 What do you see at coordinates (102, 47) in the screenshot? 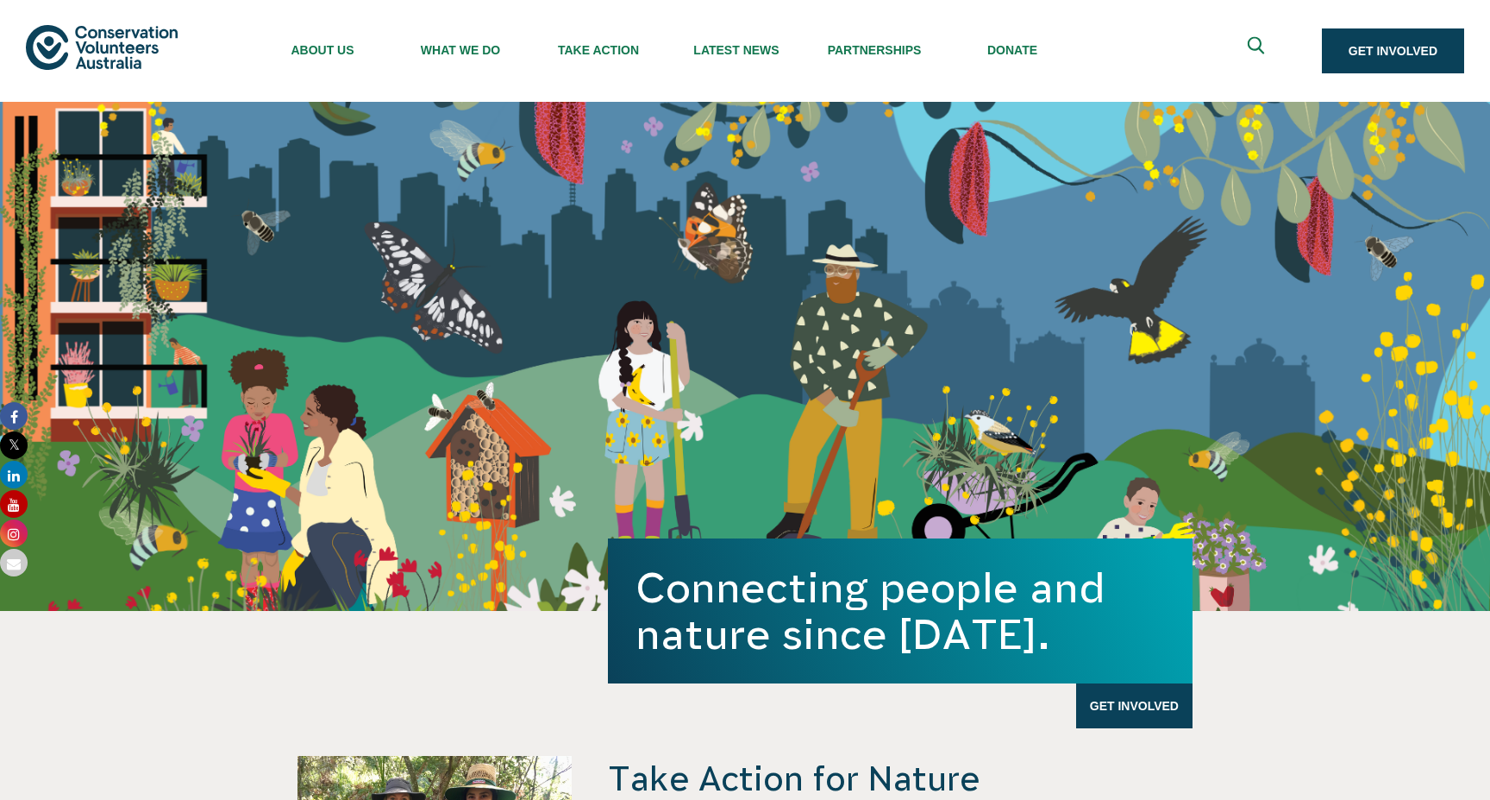
I see `img: logo.svg` at bounding box center [102, 47].